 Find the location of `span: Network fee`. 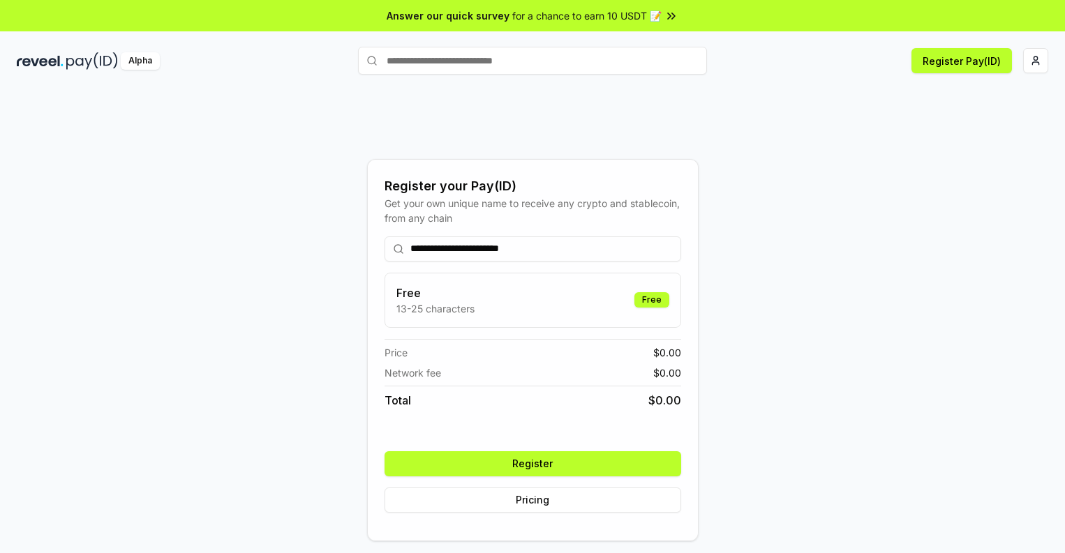

span: Network fee is located at coordinates (412, 373).